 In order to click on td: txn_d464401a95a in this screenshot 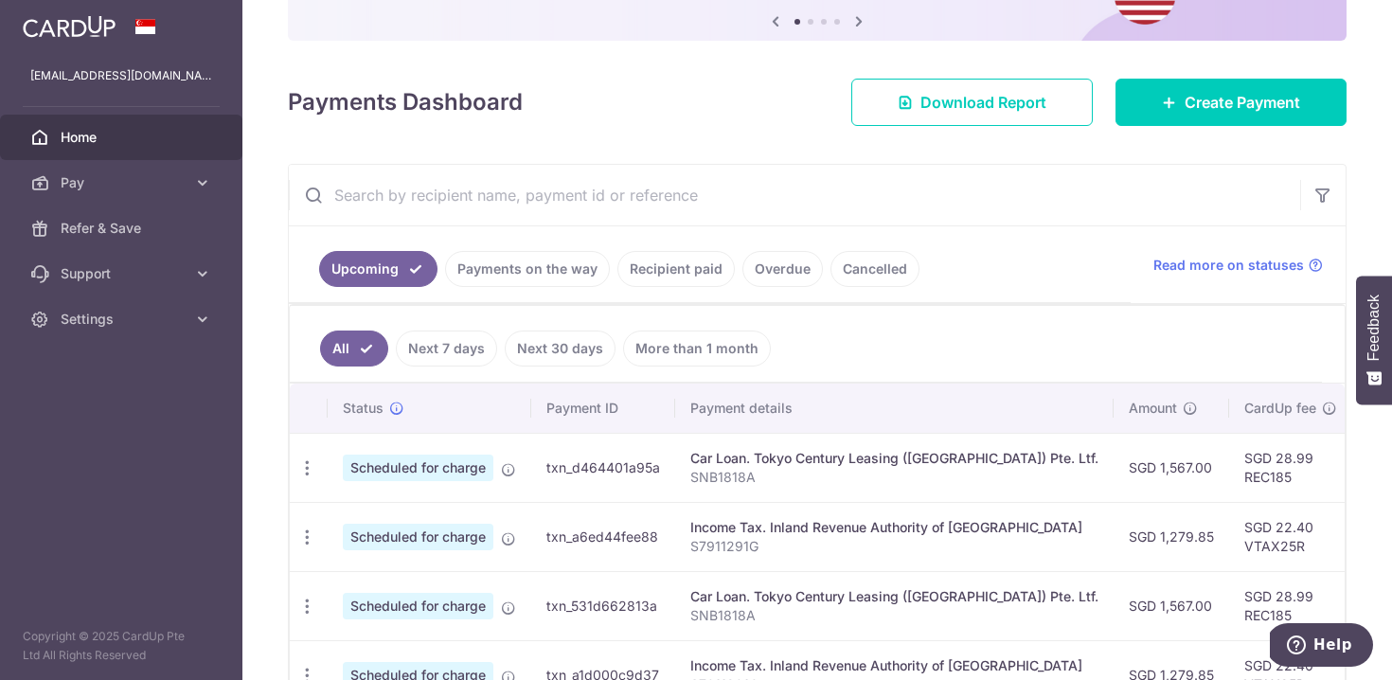, I will do `click(603, 467)`.